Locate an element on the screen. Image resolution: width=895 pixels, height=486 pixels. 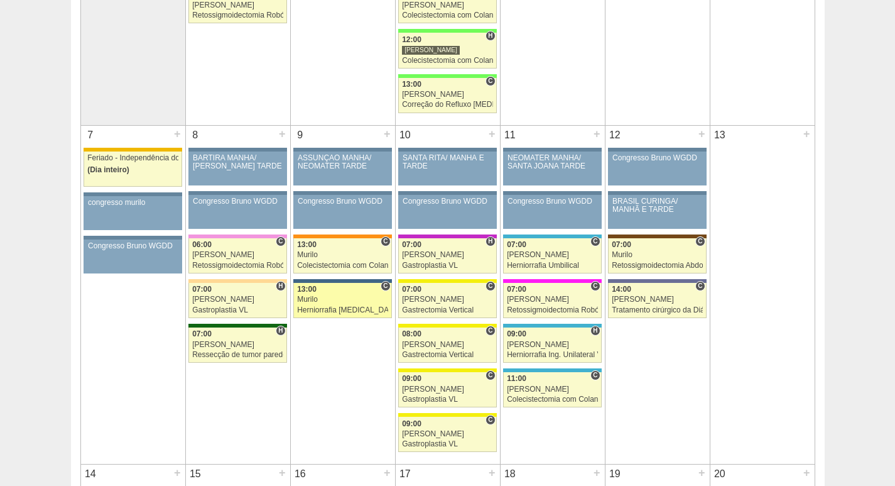
a: C 07:00 Murilo Retossigmoidectomia Abdominal VL is located at coordinates (657, 256).